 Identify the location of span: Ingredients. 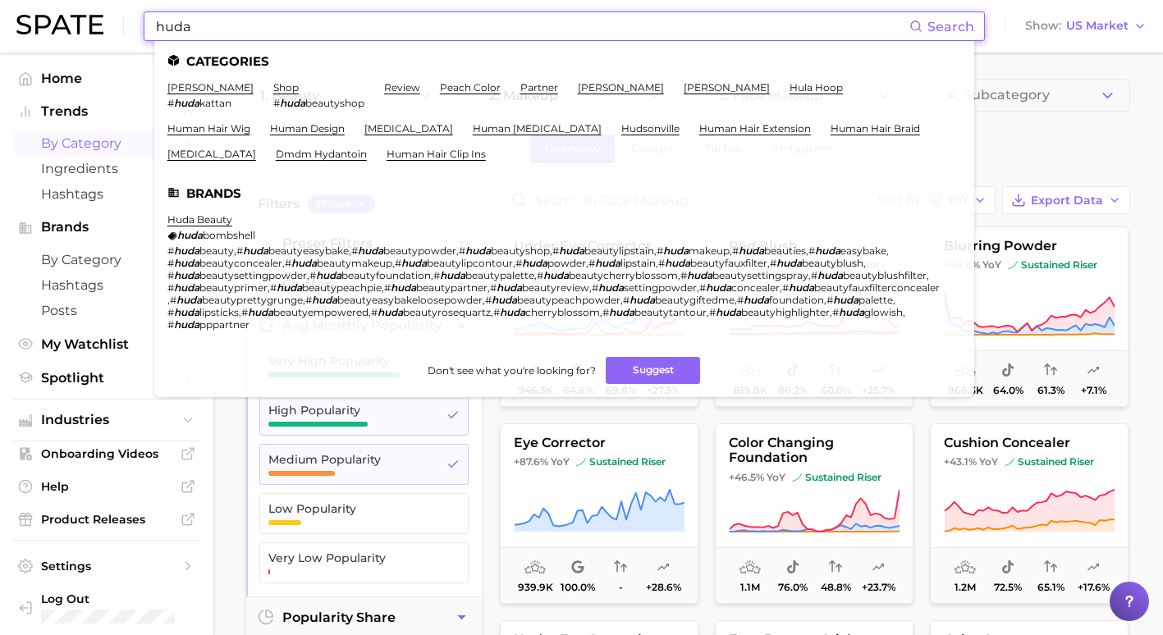
(107, 168).